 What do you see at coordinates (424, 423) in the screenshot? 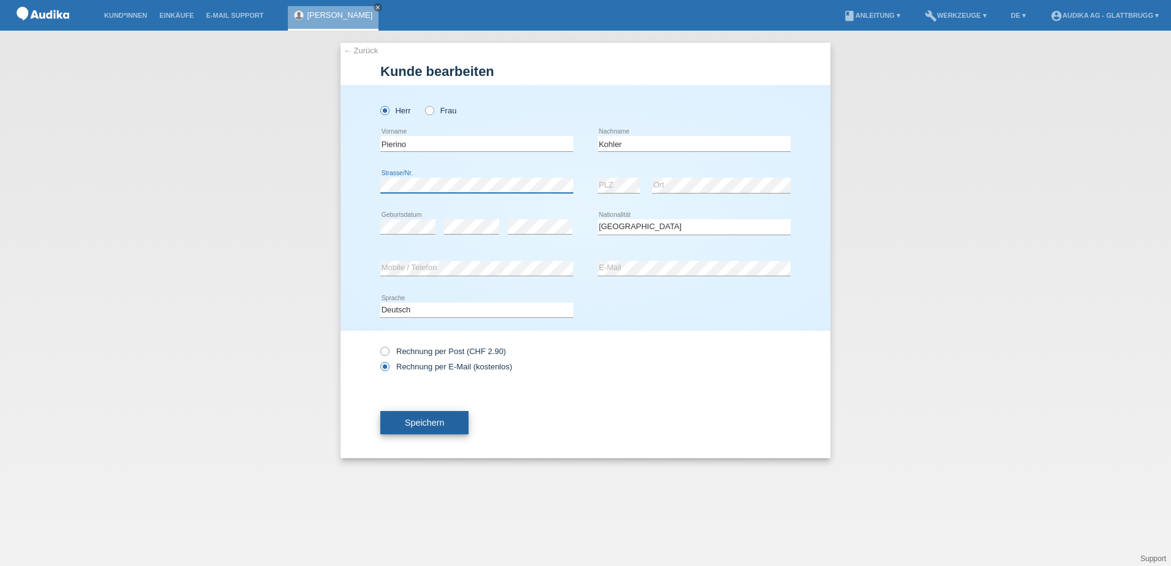
I see `span: Speichern` at bounding box center [424, 423].